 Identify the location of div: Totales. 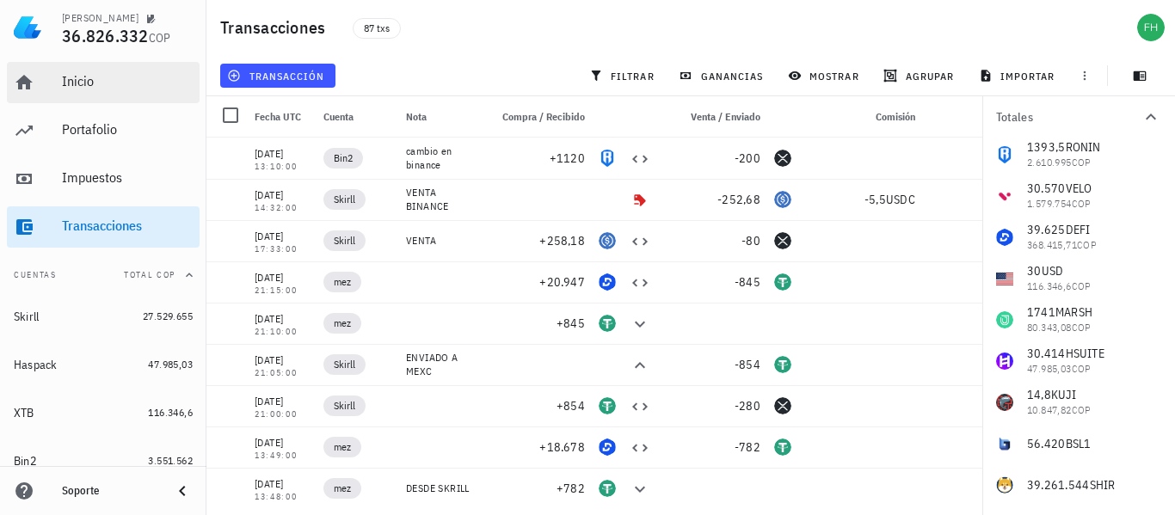
(1068, 117).